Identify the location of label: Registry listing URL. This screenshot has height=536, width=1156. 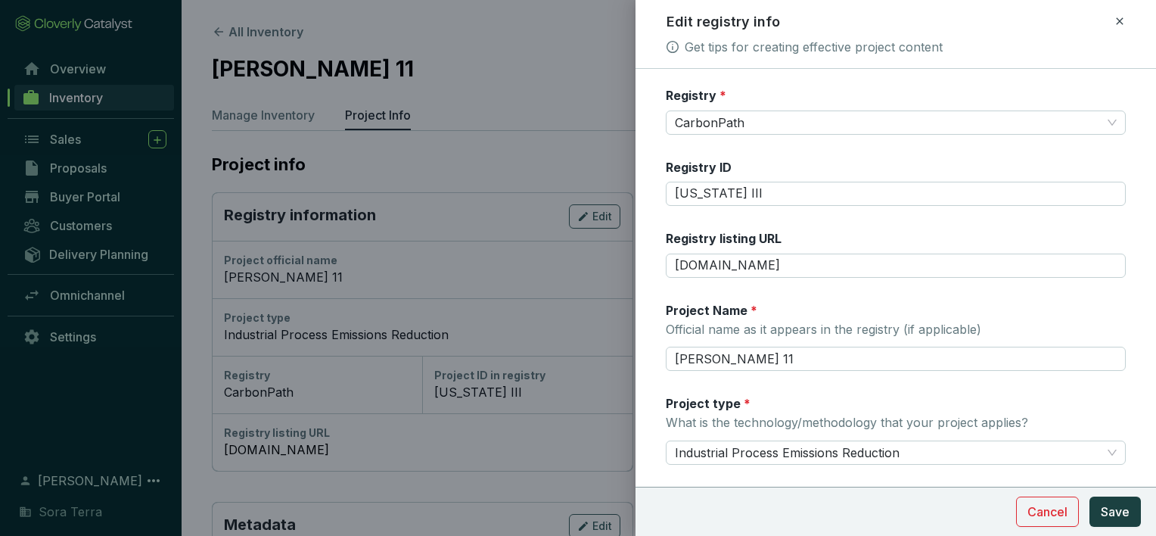
(723, 238).